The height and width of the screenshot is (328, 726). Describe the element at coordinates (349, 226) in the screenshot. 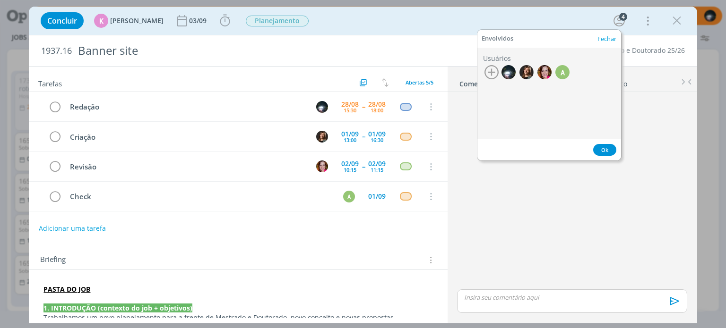

I see `button: K` at that location.